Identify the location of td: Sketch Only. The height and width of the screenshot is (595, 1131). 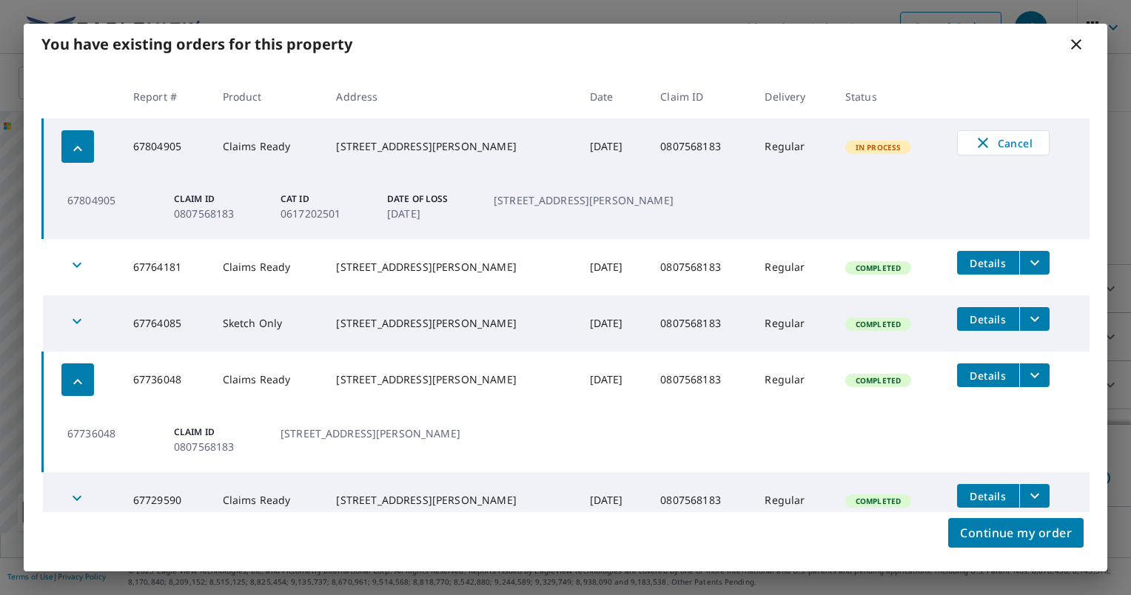
(268, 323).